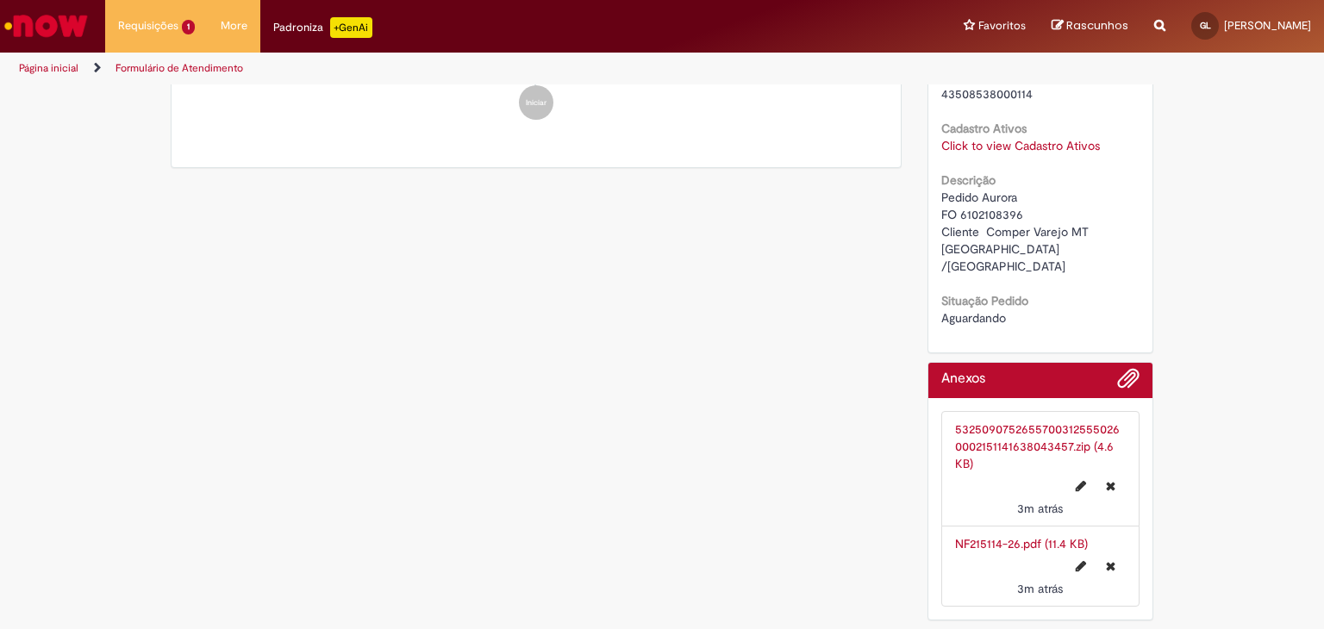  What do you see at coordinates (441, 68) in the screenshot?
I see `ul: Trilhas de página` at bounding box center [441, 68].